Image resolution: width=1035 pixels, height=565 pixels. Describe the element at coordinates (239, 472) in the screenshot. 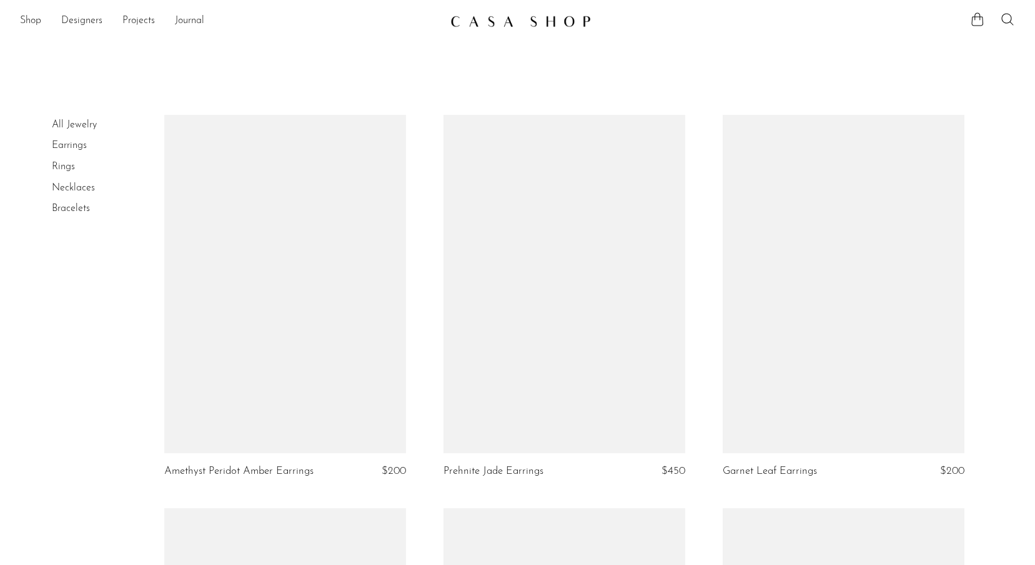

I see `a: Amethyst Peridot Amber Earrings` at that location.